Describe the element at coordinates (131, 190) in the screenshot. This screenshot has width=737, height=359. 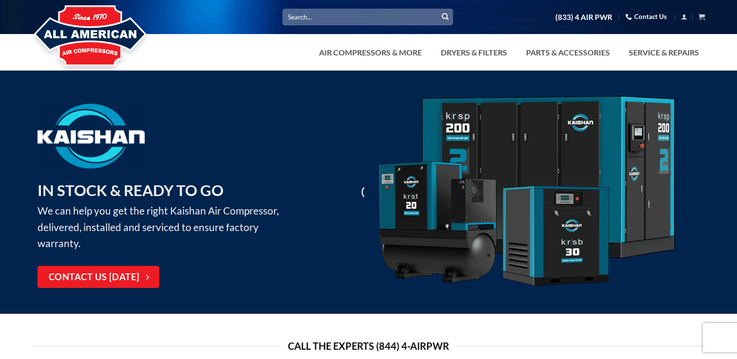
I see `strong: IN STOCK & READY TO GO` at that location.